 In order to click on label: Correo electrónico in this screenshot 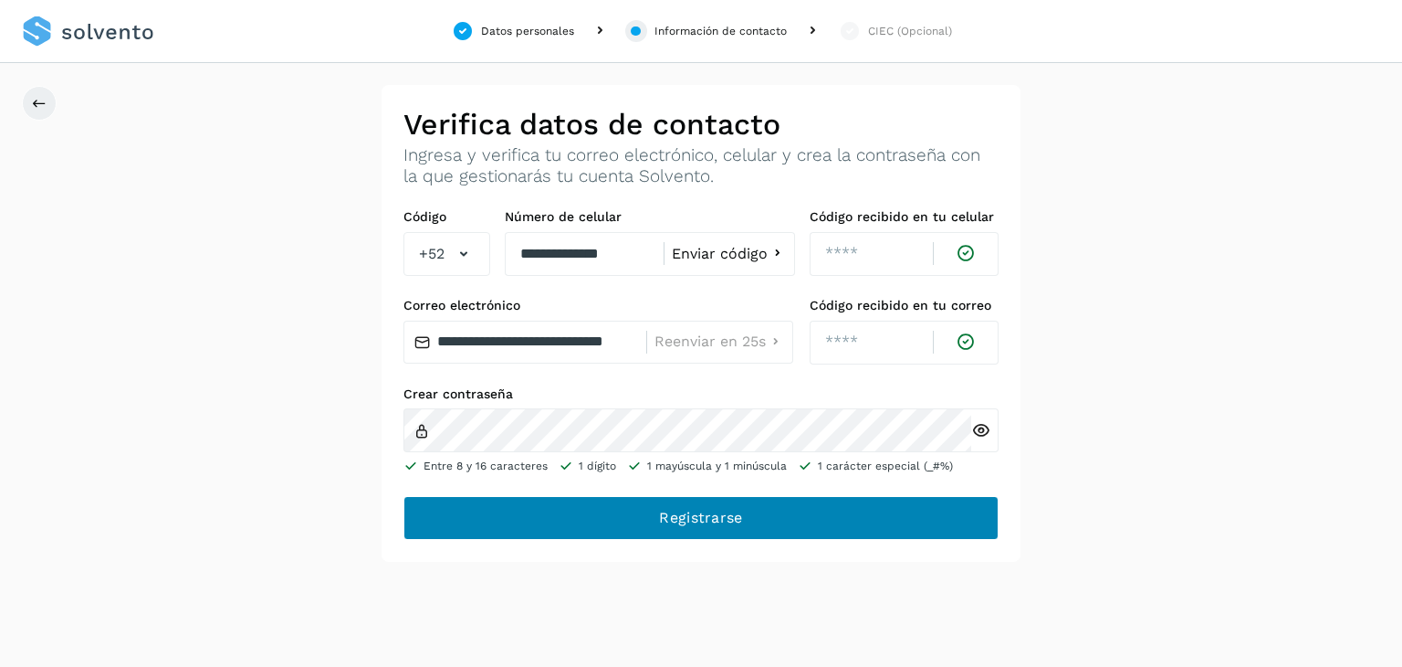, I will do `click(599, 305)`.